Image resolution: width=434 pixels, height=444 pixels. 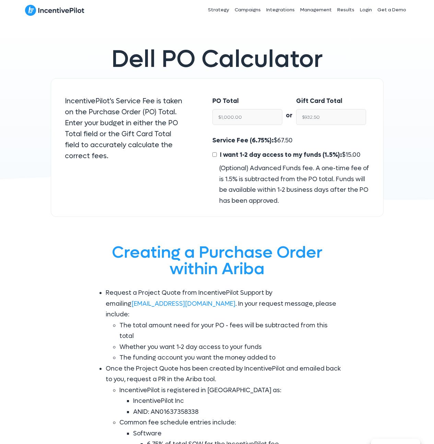 I want to click on div: (Optional) Advanced Funds fee. A one-time fee of is 1.5% is subtracted from the PO total. Funds w..., so click(x=290, y=184).